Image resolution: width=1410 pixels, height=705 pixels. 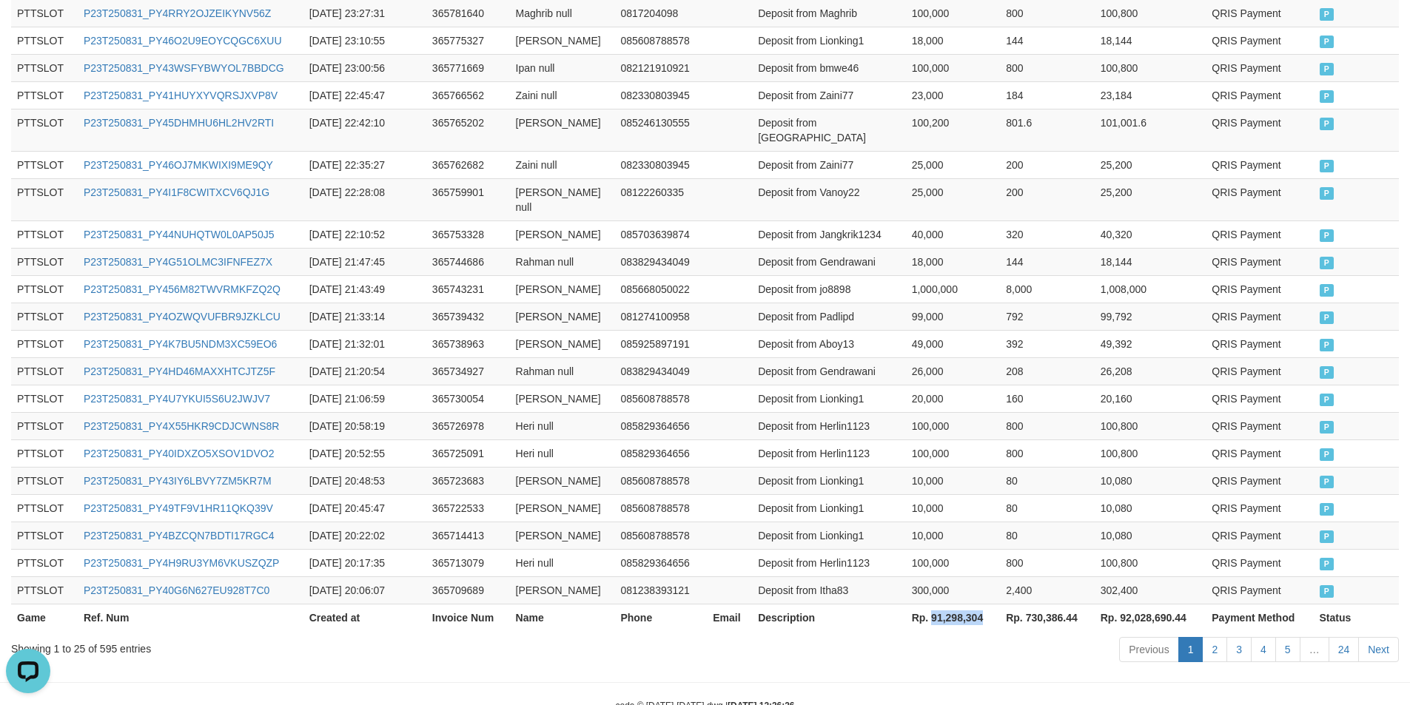 I want to click on button: Open LiveChat chat widget, so click(x=28, y=28).